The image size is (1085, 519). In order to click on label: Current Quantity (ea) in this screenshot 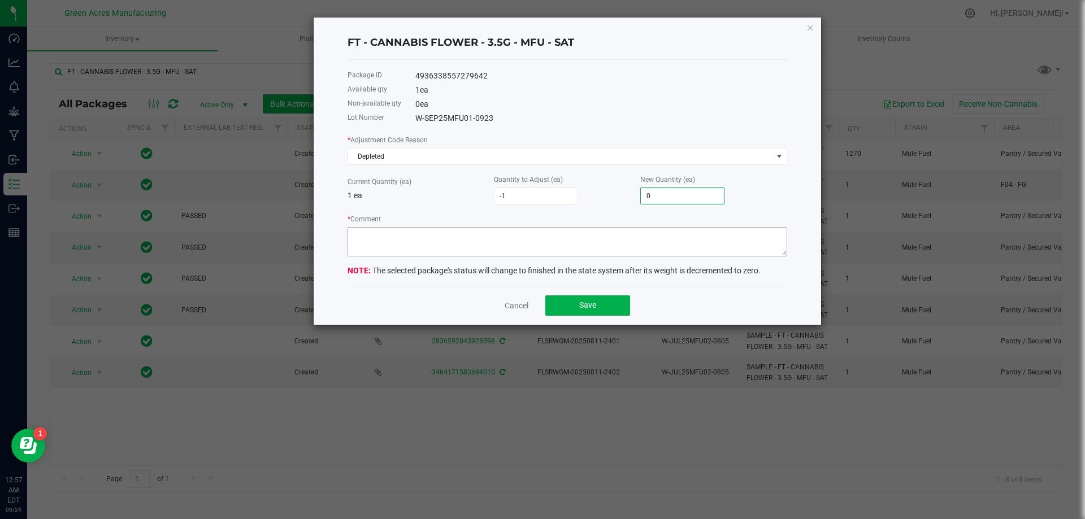, I will do `click(379, 182)`.